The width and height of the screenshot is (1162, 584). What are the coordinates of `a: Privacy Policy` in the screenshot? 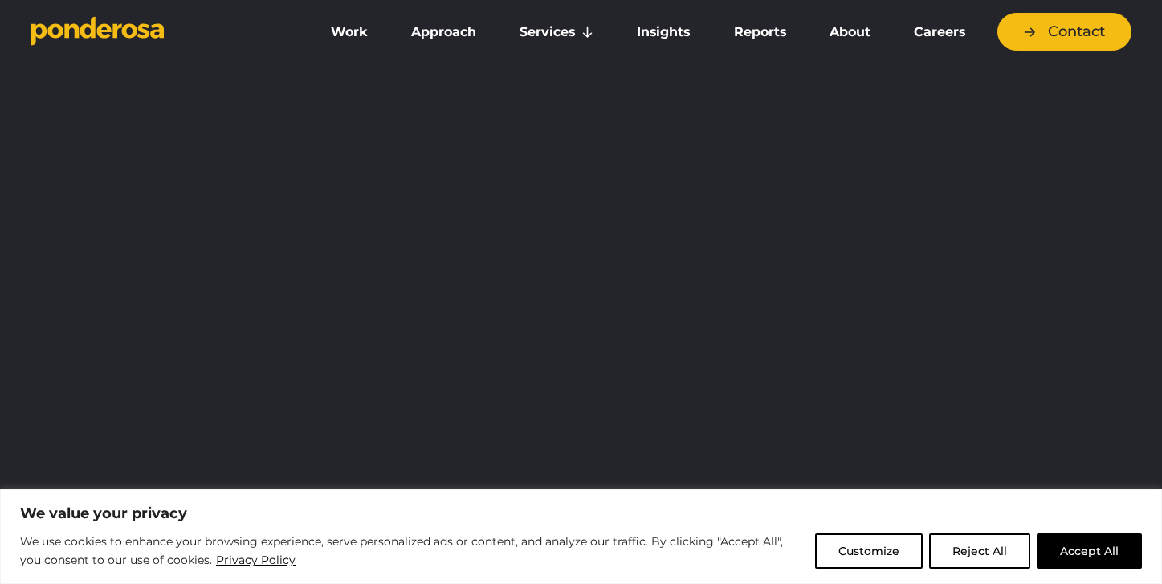 It's located at (255, 560).